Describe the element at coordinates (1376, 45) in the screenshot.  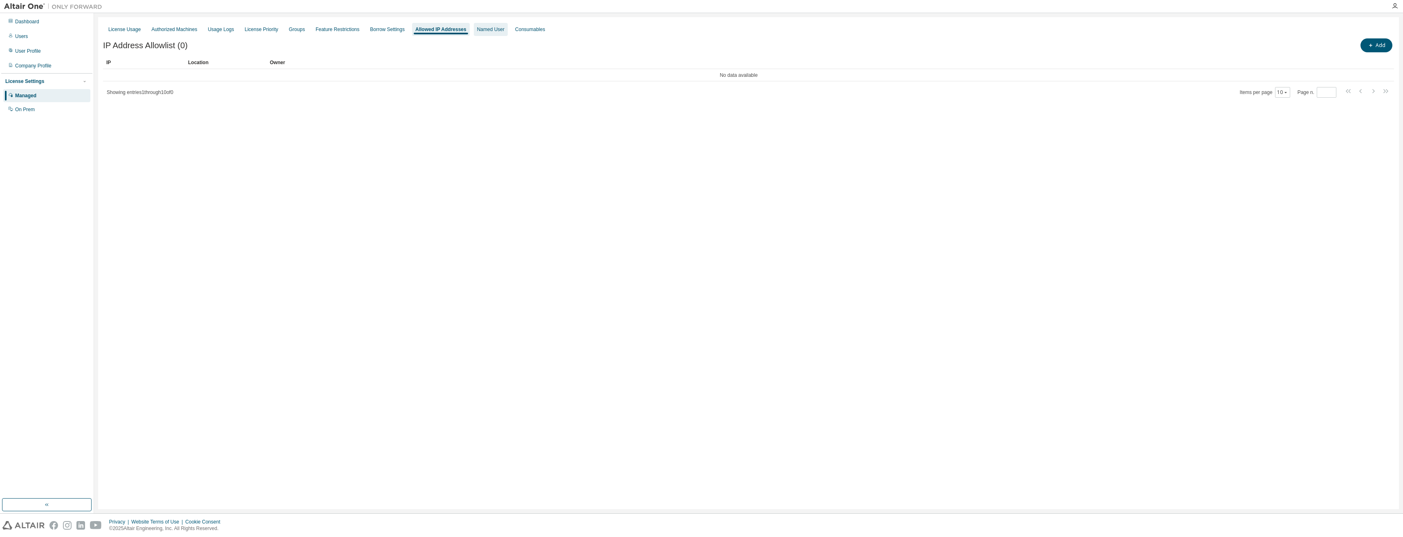
I see `button: Add` at that location.